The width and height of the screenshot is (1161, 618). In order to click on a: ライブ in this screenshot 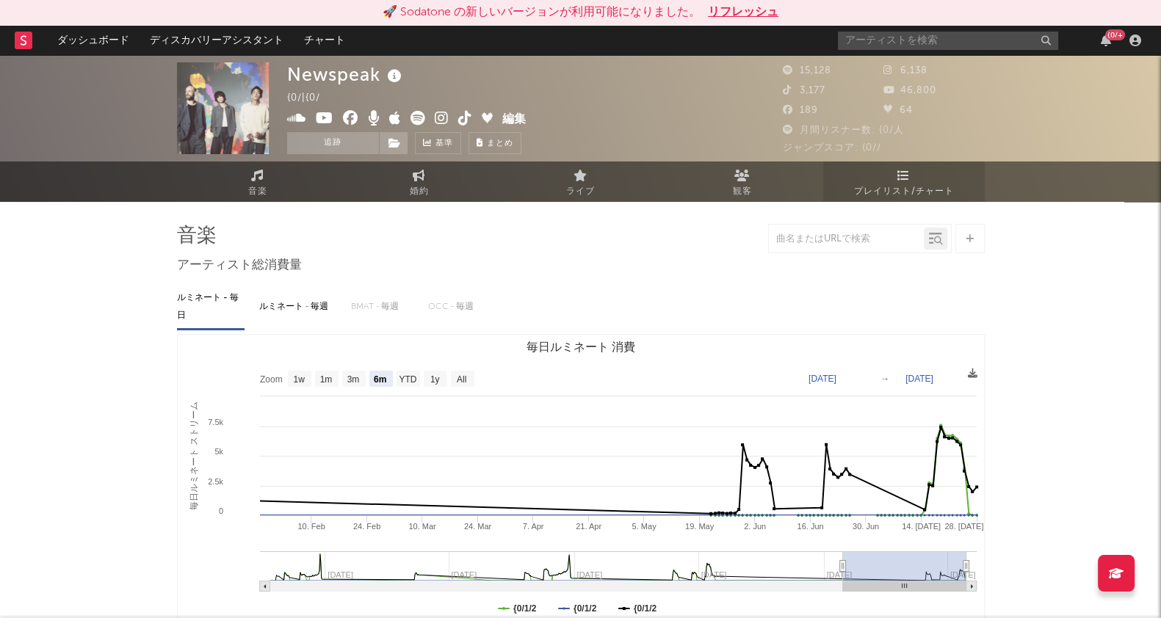, I will do `click(581, 181)`.